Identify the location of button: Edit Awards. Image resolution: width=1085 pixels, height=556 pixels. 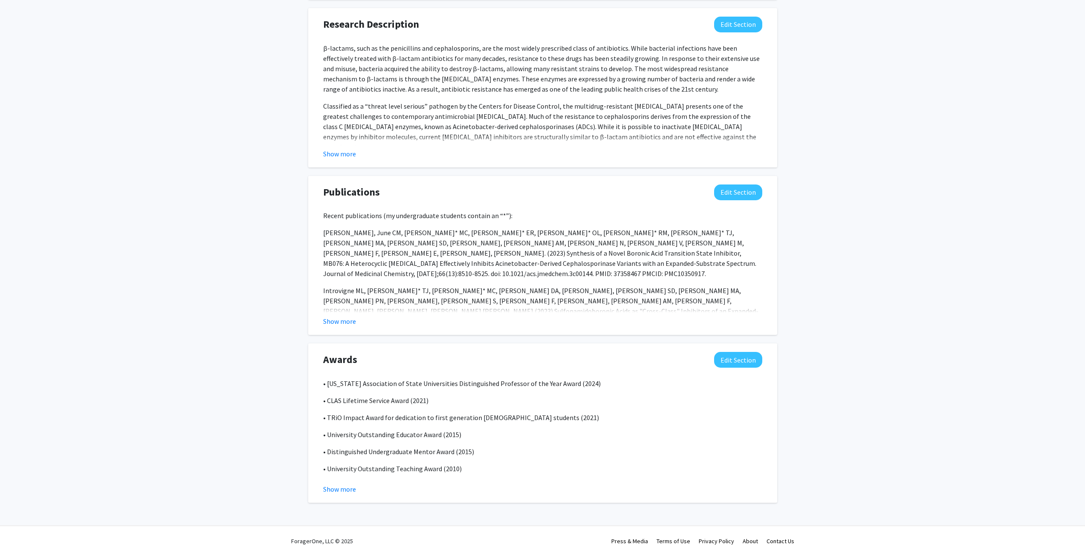
(738, 360).